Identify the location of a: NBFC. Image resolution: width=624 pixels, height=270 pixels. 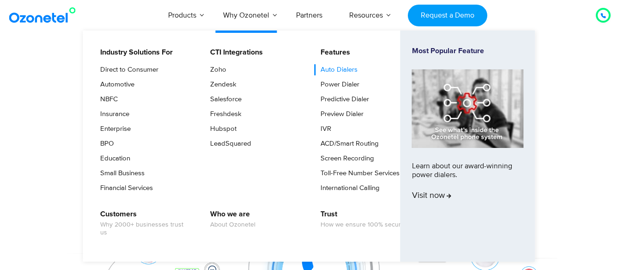
(107, 99).